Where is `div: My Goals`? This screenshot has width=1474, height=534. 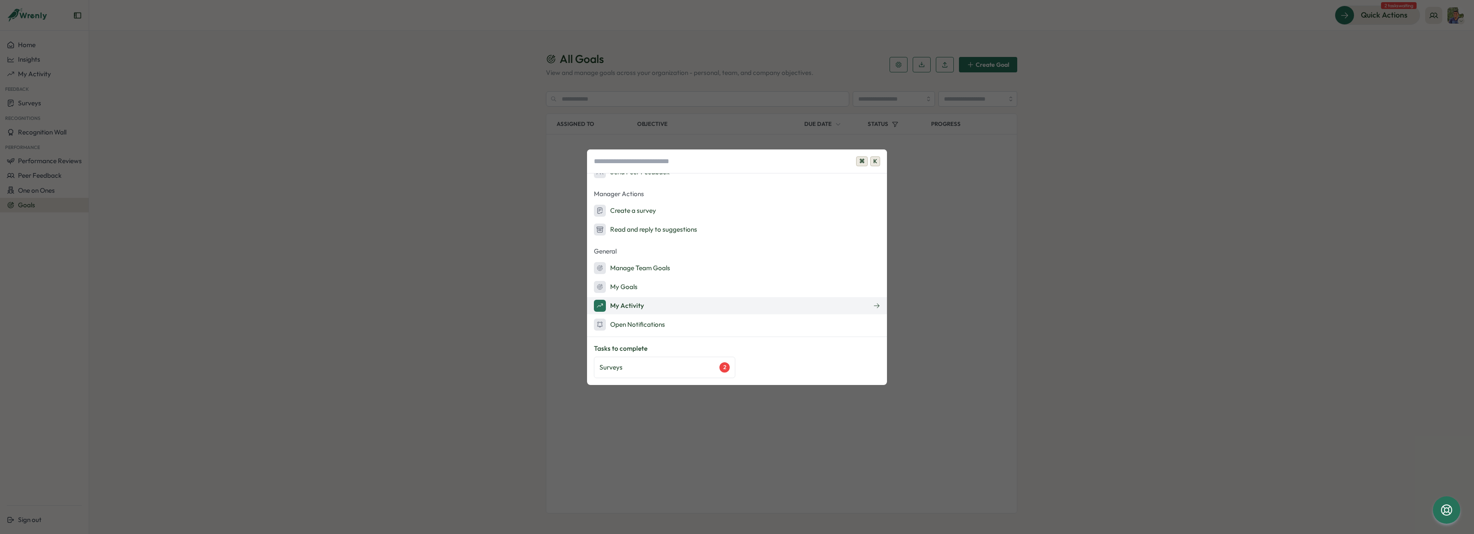
div: My Goals is located at coordinates (616, 287).